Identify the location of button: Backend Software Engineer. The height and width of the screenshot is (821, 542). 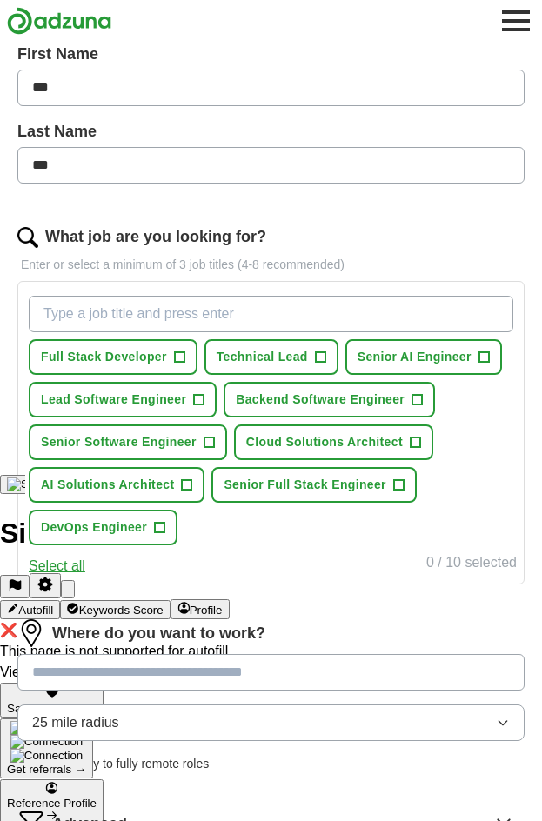
(329, 399).